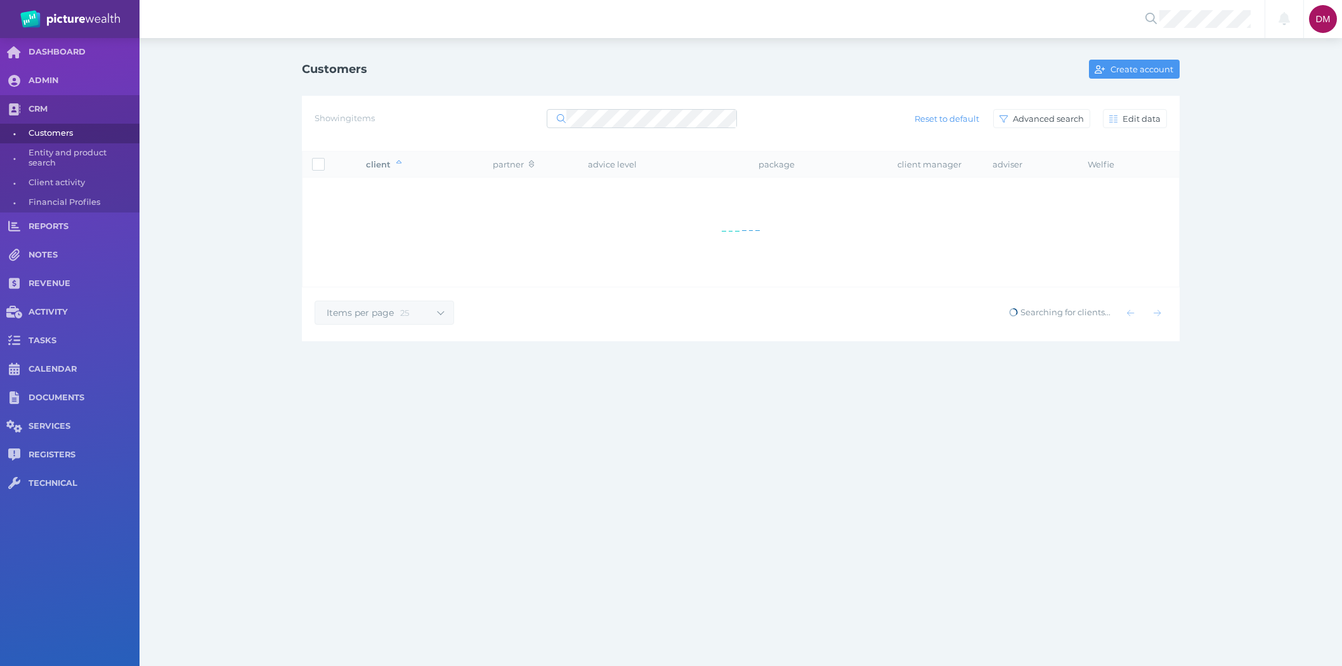  Describe the element at coordinates (1059, 312) in the screenshot. I see `span: Searching for clients...` at that location.